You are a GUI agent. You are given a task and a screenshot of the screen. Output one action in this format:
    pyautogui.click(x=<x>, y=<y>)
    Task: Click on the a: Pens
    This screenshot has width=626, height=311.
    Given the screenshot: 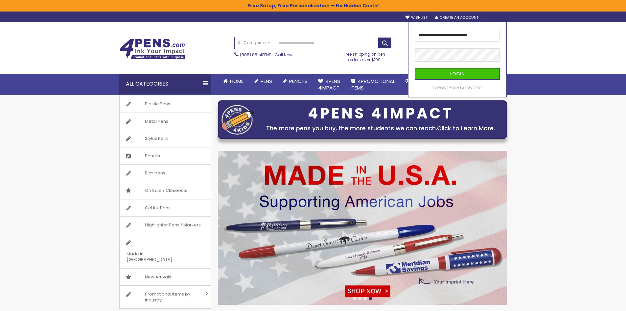 What is the action you would take?
    pyautogui.click(x=263, y=81)
    